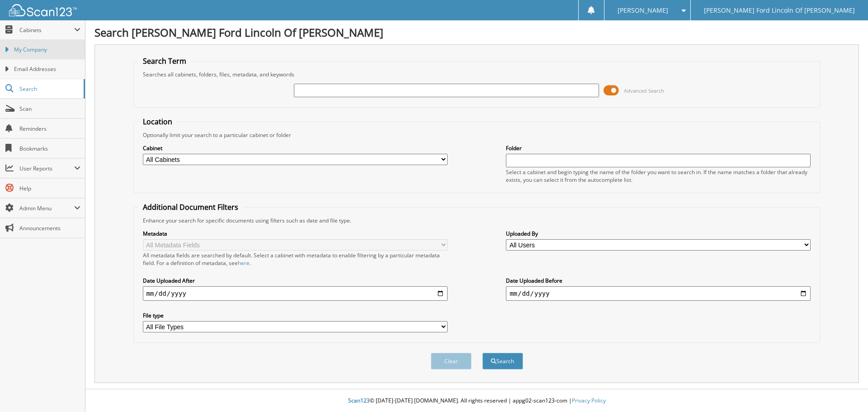  What do you see at coordinates (658, 176) in the screenshot?
I see `div: Select a cabinet and begin typing the name of the folder you want to search in. If the name match...` at bounding box center [658, 176].